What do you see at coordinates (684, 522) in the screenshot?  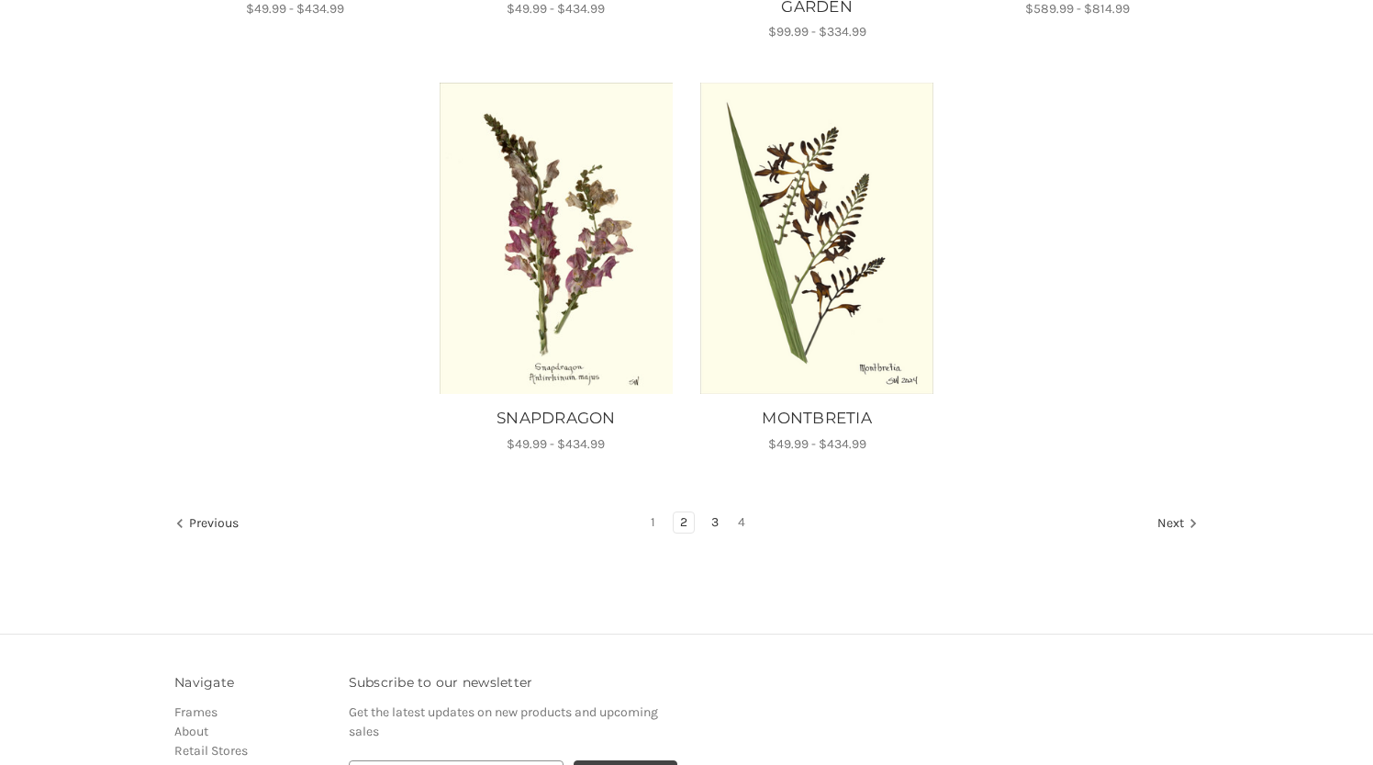 I see `a: Page 2 of 4` at bounding box center [684, 522].